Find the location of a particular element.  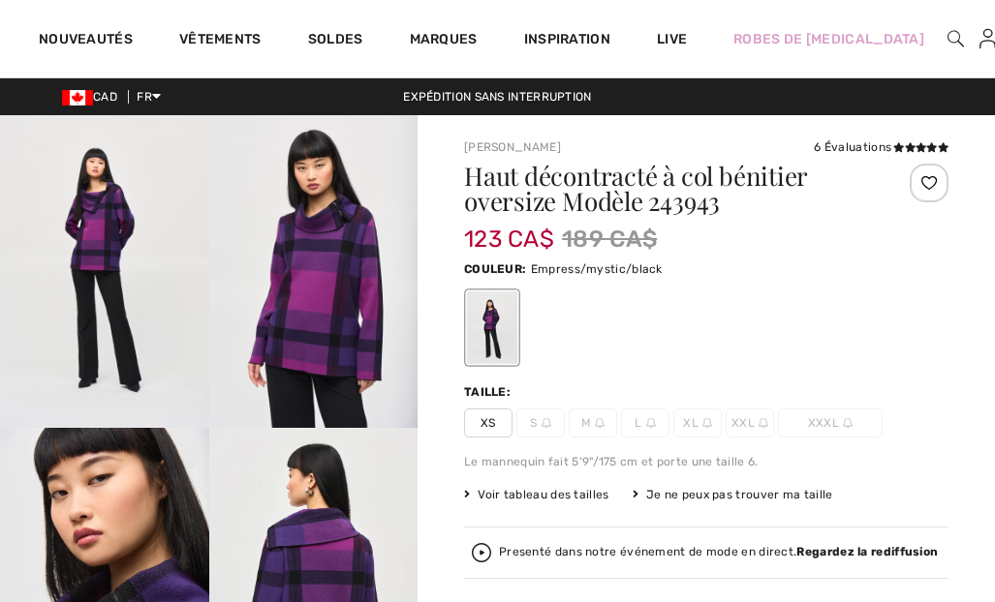

a: Nouveautés is located at coordinates (85, 41).